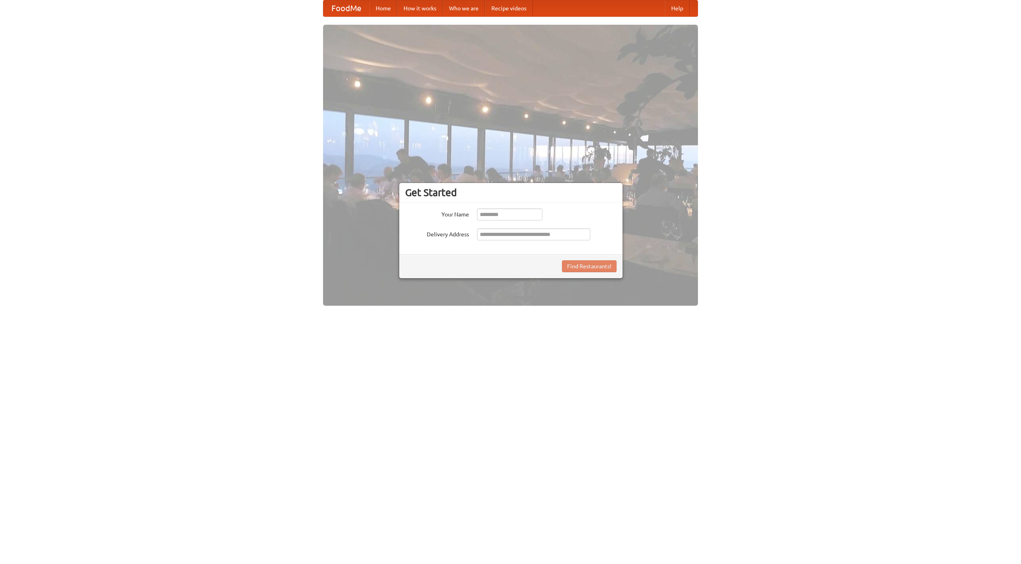 The width and height of the screenshot is (1021, 564). What do you see at coordinates (589, 266) in the screenshot?
I see `button: Find Restaurants!` at bounding box center [589, 266].